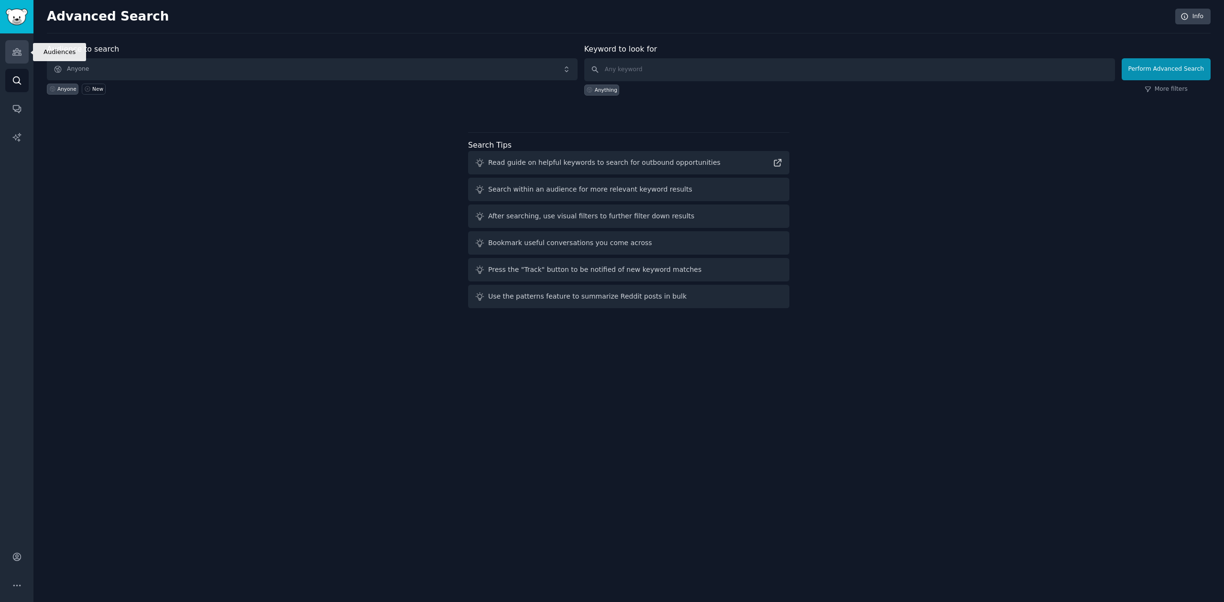  I want to click on label: Keyword to look for, so click(621, 49).